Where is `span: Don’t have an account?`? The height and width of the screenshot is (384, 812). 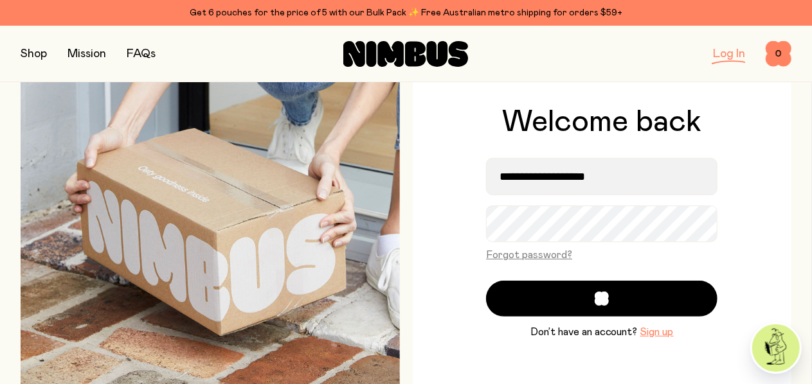 span: Don’t have an account? is located at coordinates (584, 332).